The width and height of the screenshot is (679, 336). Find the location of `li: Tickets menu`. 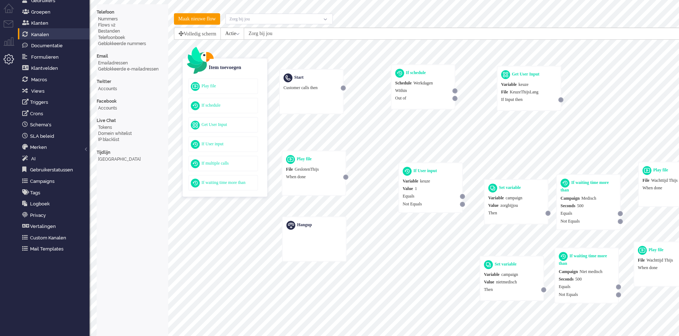

li: Tickets menu is located at coordinates (11, 28).